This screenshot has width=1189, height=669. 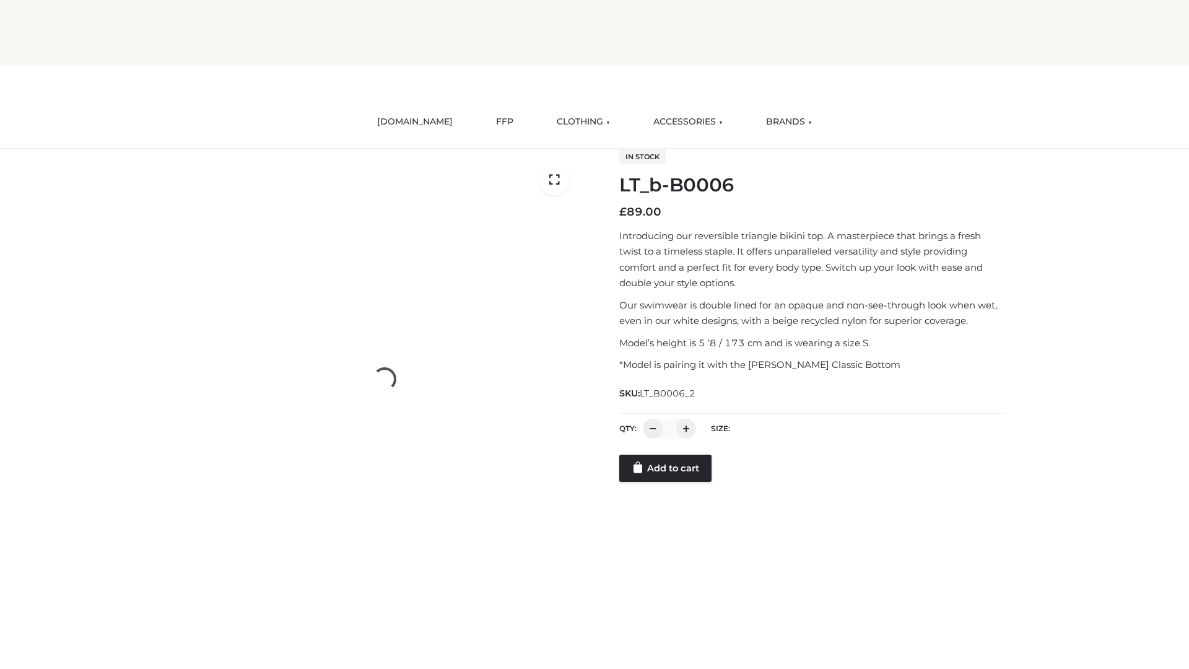 I want to click on p: Our swimwear is double lined for an opaque and non-see-through look when wet, even in our white d..., so click(x=812, y=313).